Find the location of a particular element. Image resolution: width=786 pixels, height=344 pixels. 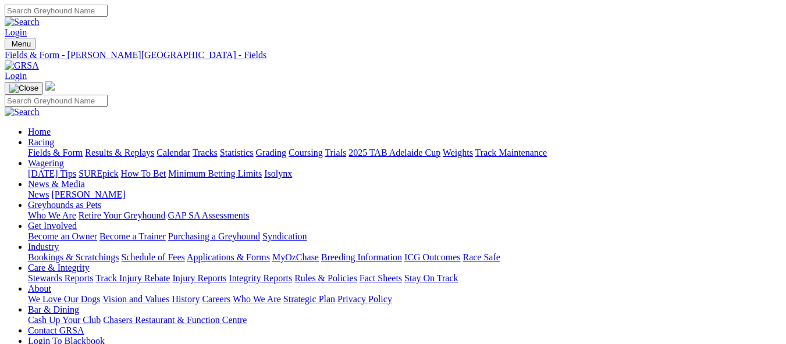

a: Fields & Form is located at coordinates (55, 152).